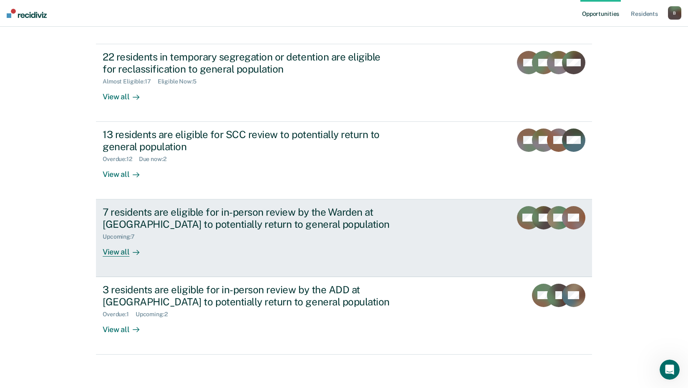 This screenshot has height=388, width=688. Describe the element at coordinates (180, 81) in the screenshot. I see `div: Eligible Now : 5` at that location.